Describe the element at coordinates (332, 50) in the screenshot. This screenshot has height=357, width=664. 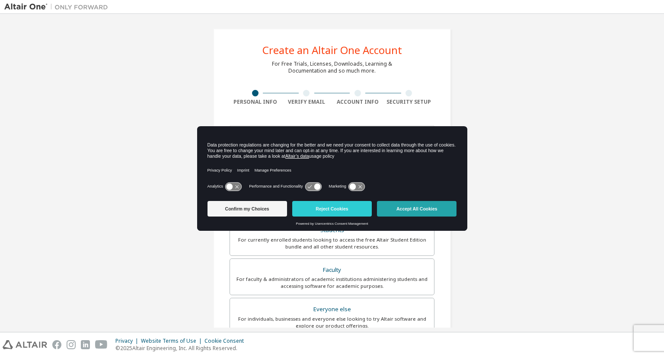
I see `div: Create an Altair One Account` at that location.